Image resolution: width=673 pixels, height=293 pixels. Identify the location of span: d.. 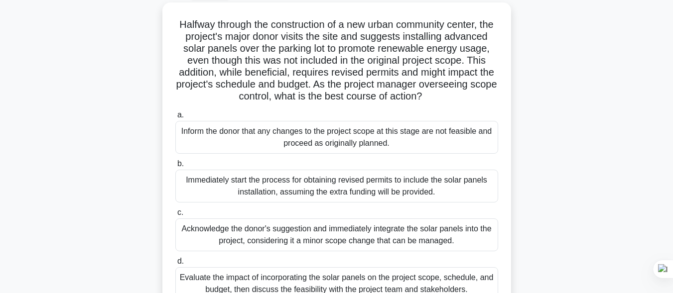
(180, 261).